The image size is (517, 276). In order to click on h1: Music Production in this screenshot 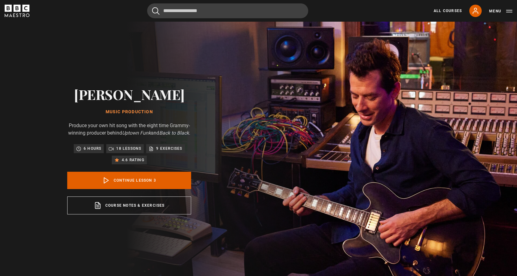, I will do `click(129, 112)`.